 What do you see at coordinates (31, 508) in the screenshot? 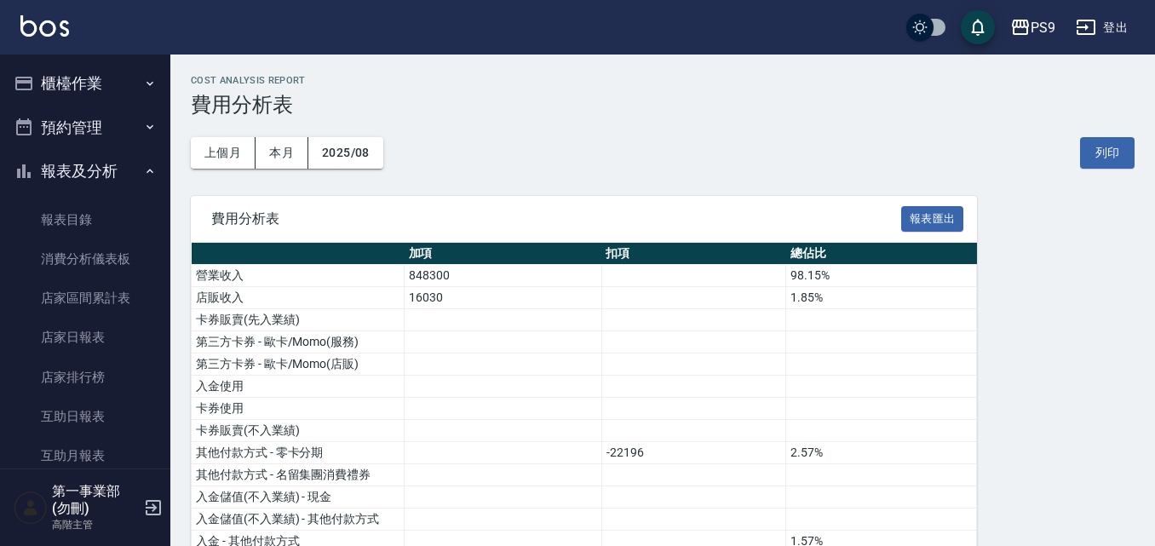
I see `img: Person` at bounding box center [31, 508].